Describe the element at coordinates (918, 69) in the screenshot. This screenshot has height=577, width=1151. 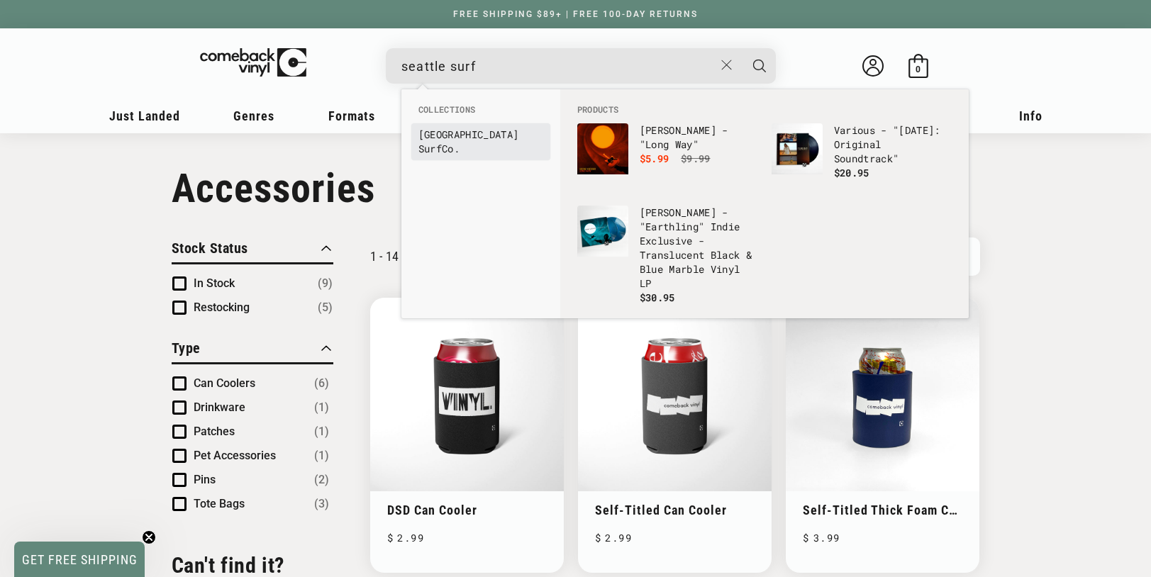
I see `span: 0` at that location.